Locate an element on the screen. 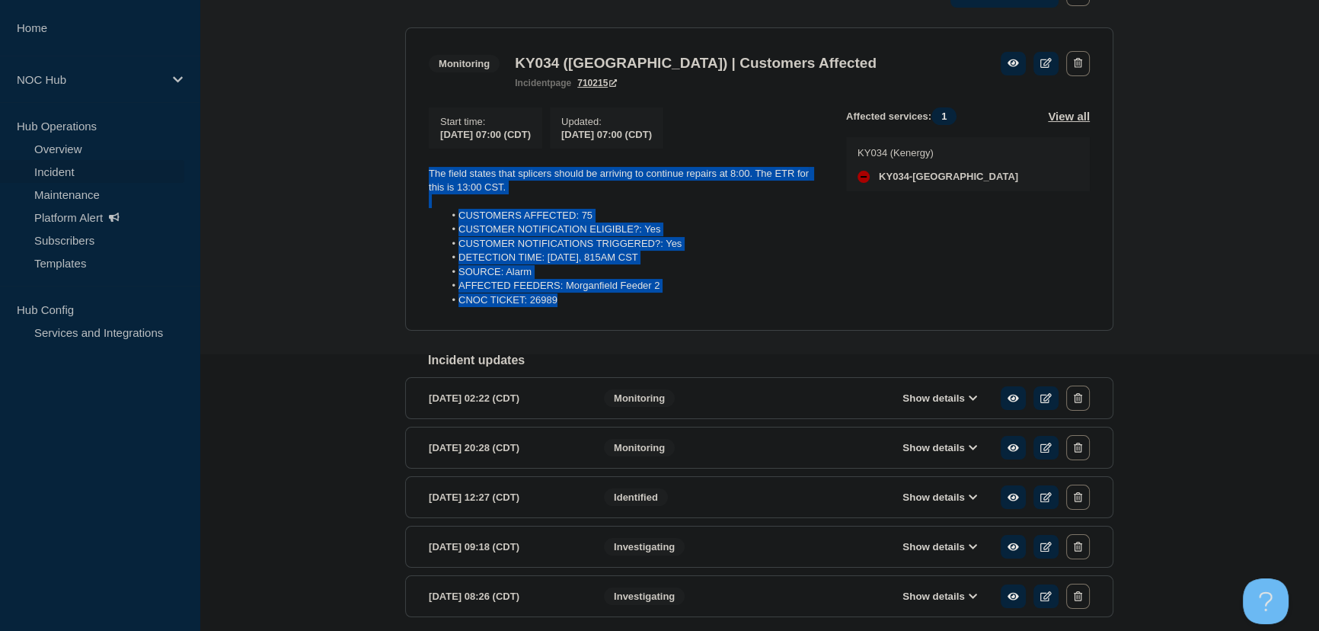 The width and height of the screenshot is (1319, 631). button: View all is located at coordinates (1068, 116).